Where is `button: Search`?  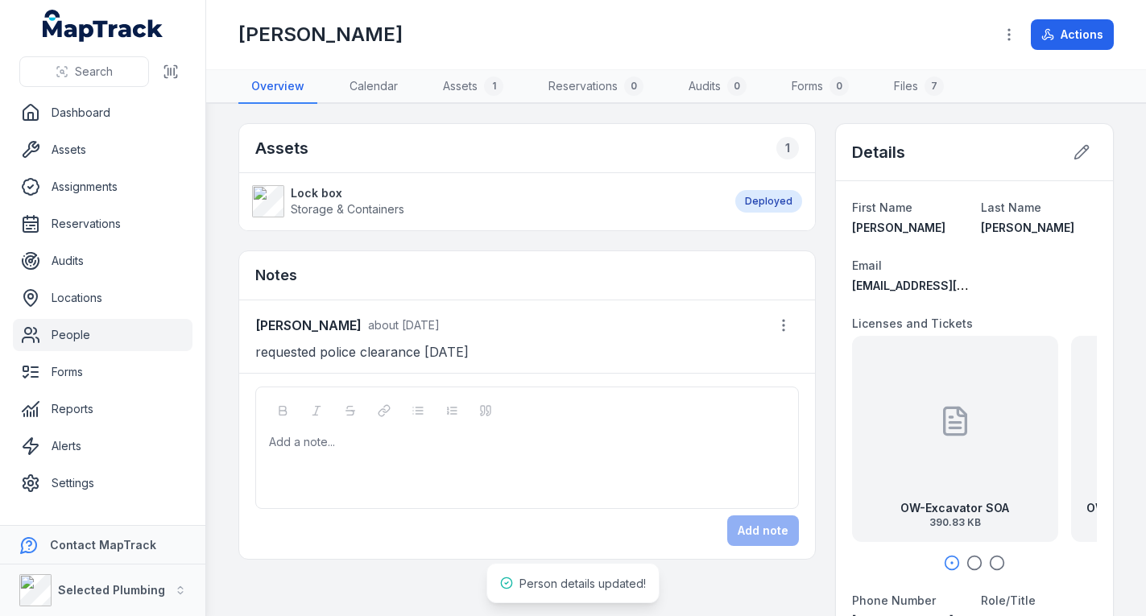 button: Search is located at coordinates (84, 72).